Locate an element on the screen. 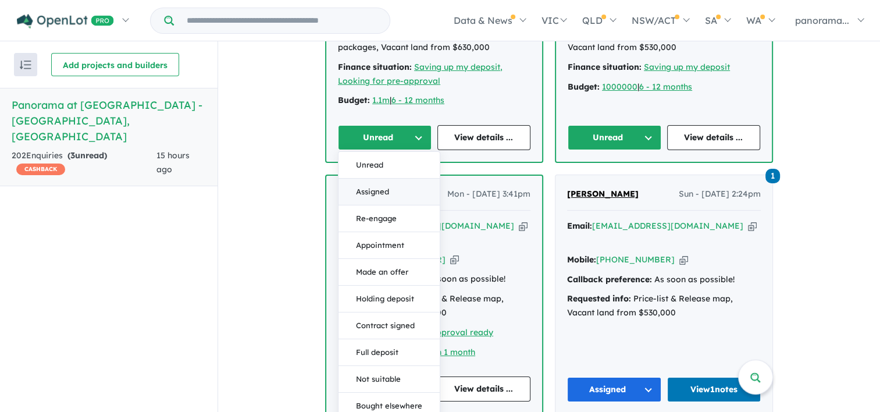  u: 1000000 is located at coordinates (619, 87).